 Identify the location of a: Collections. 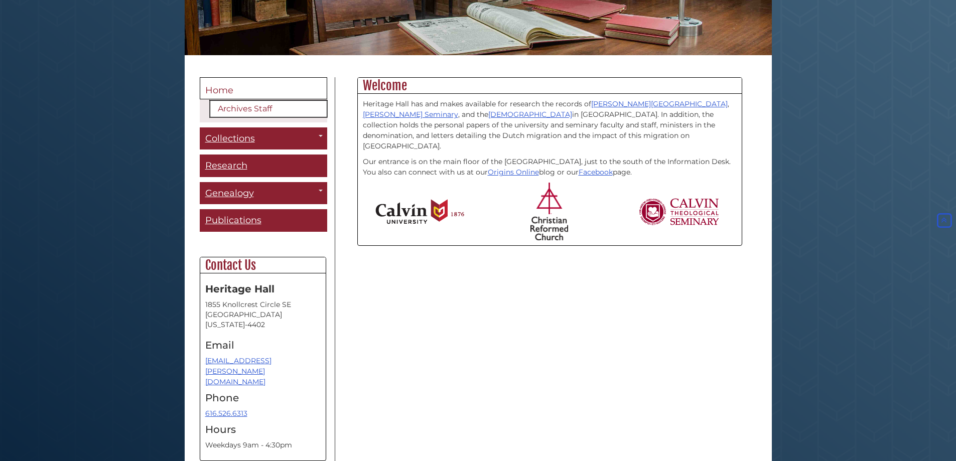
(264, 139).